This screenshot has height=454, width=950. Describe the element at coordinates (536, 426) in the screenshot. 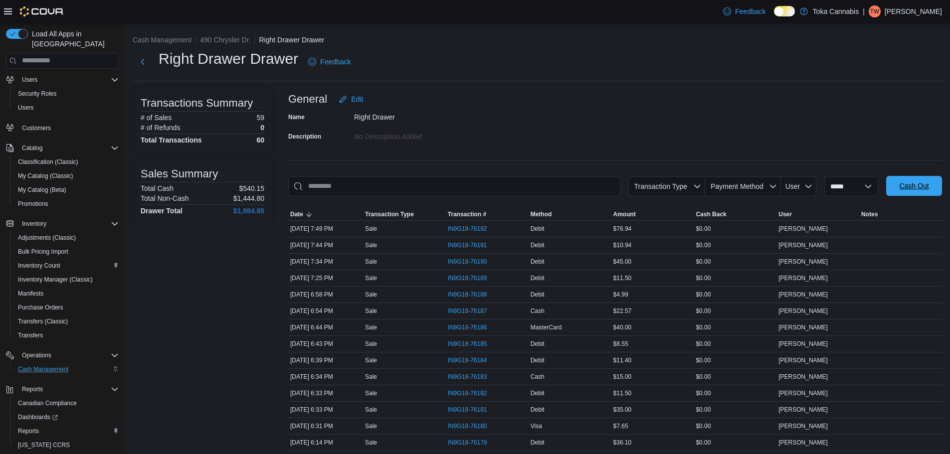

I see `span: Visa` at that location.